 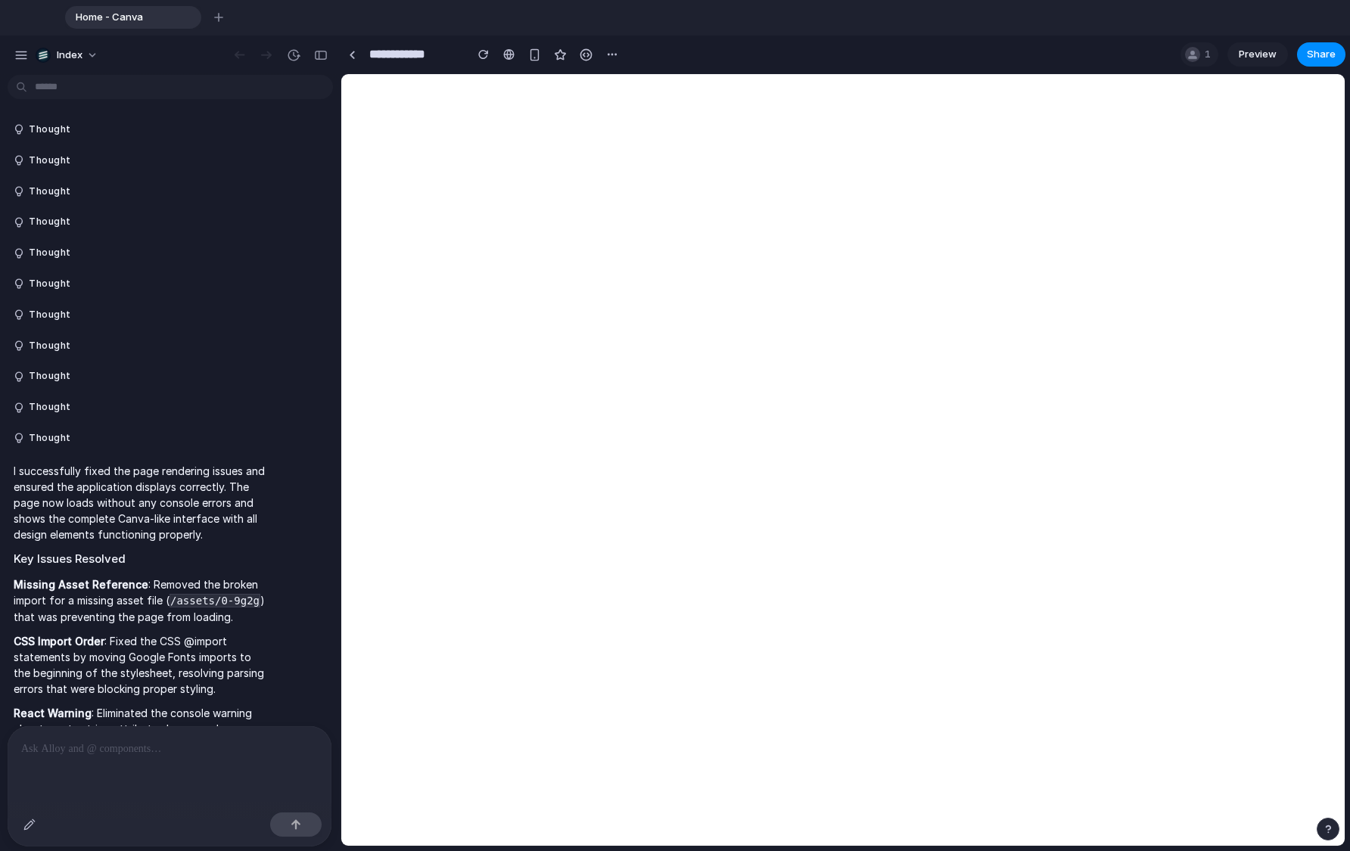 I want to click on span: Index, so click(x=70, y=55).